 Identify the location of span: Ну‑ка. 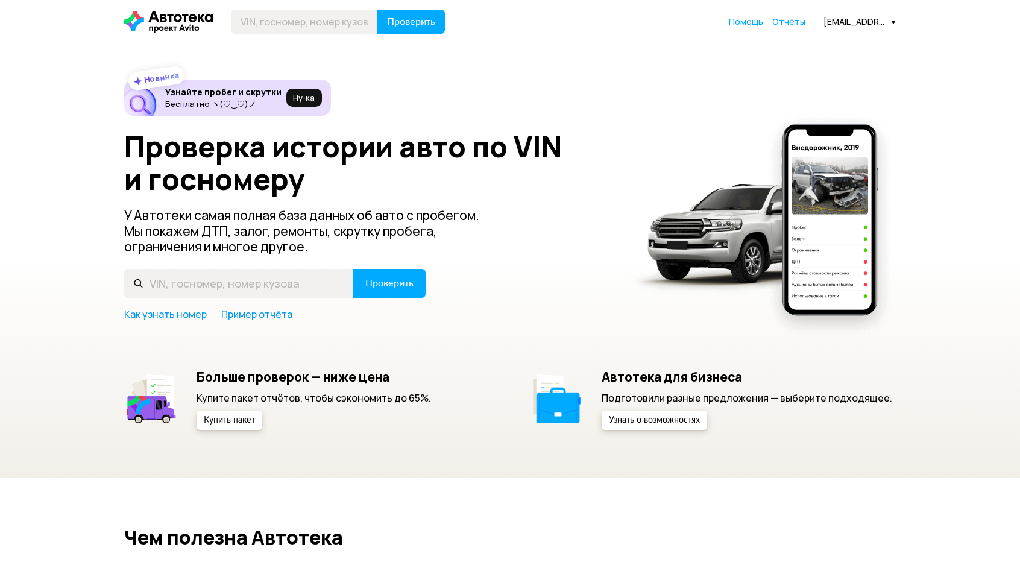
(304, 98).